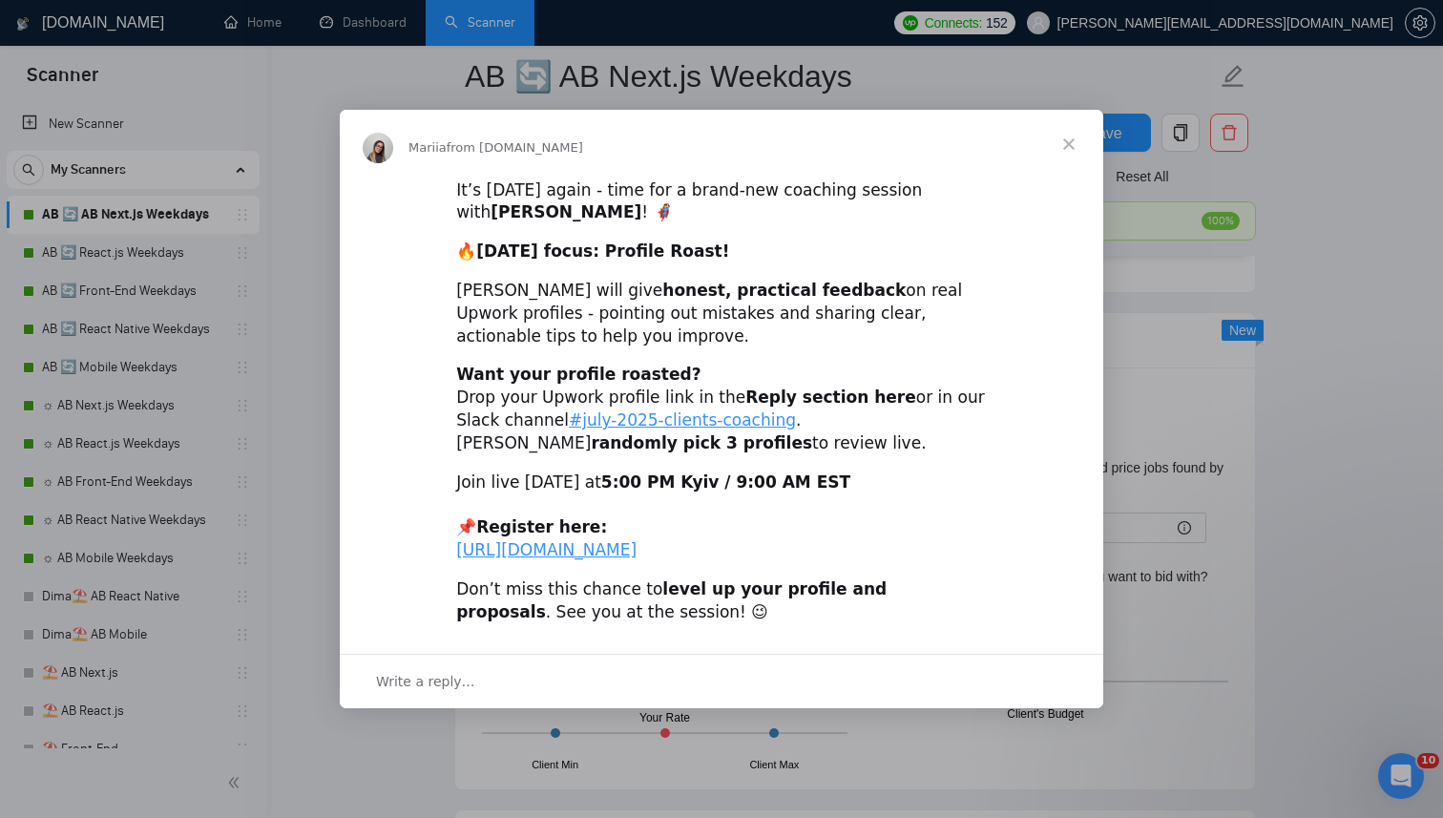  I want to click on b: Register here:, so click(541, 527).